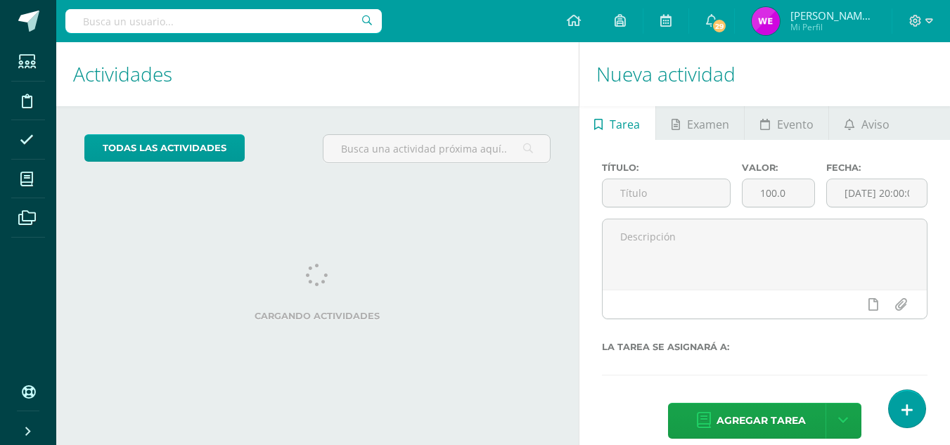  What do you see at coordinates (778, 167) in the screenshot?
I see `label: Valor:` at bounding box center [778, 167].